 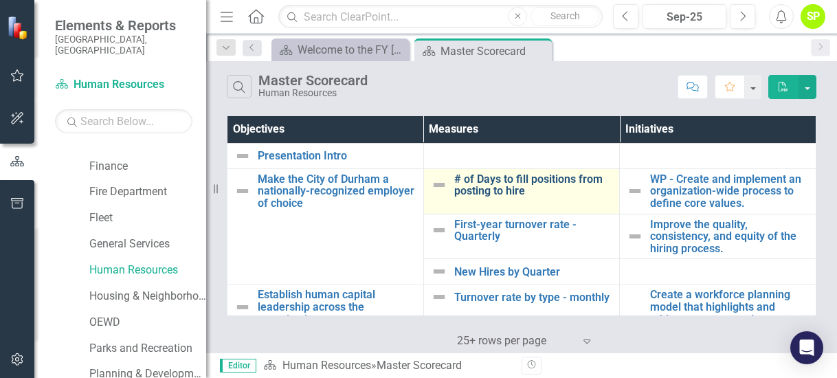 I want to click on a: Turnover rate by type - monthly, so click(x=533, y=298).